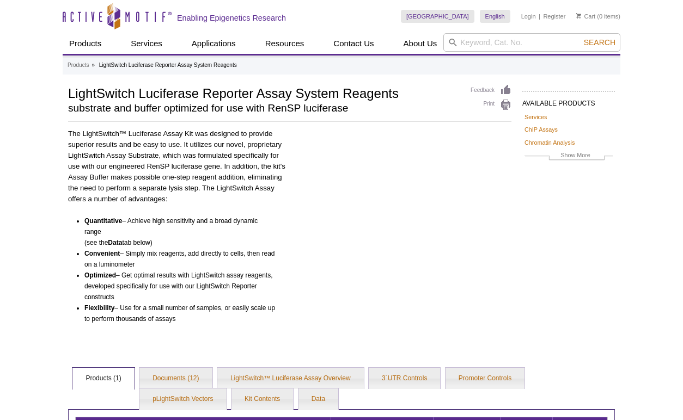  What do you see at coordinates (102, 254) in the screenshot?
I see `b: Convenient` at bounding box center [102, 254].